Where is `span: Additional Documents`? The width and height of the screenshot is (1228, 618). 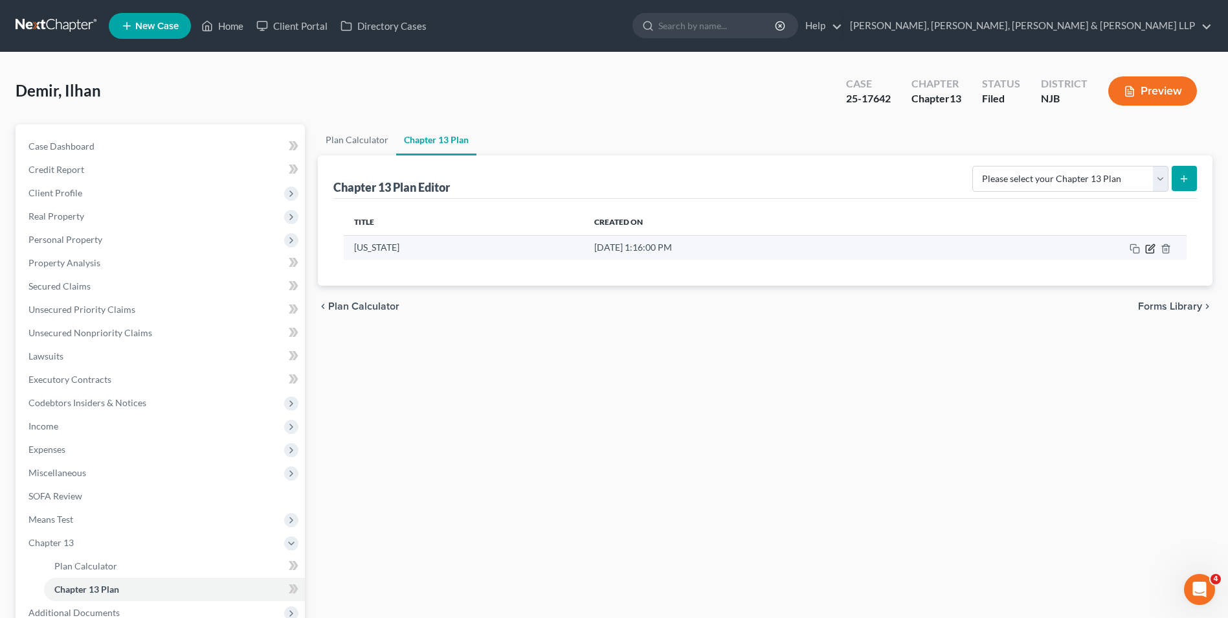
span: Additional Documents is located at coordinates (74, 612).